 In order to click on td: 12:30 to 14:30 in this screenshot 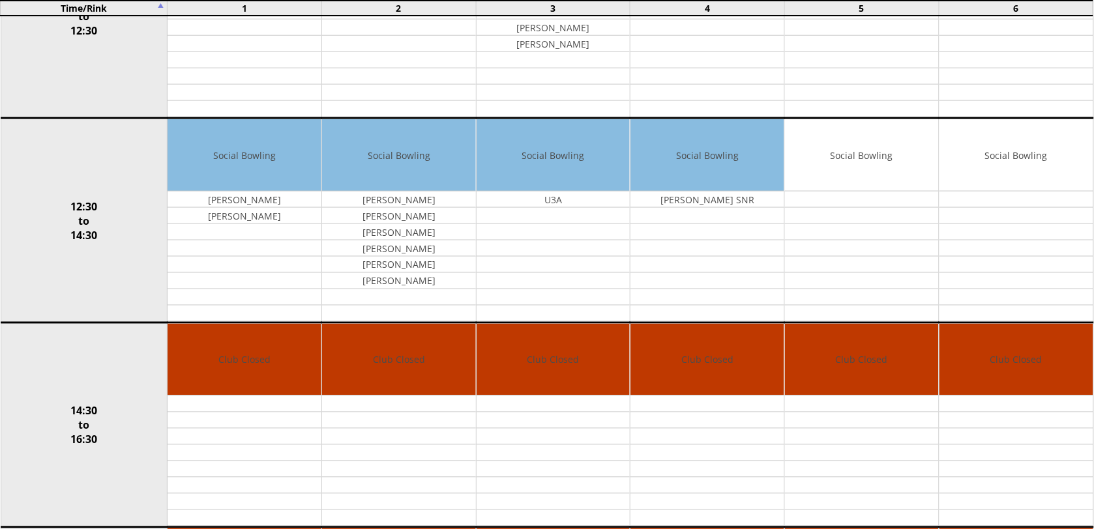, I will do `click(84, 221)`.